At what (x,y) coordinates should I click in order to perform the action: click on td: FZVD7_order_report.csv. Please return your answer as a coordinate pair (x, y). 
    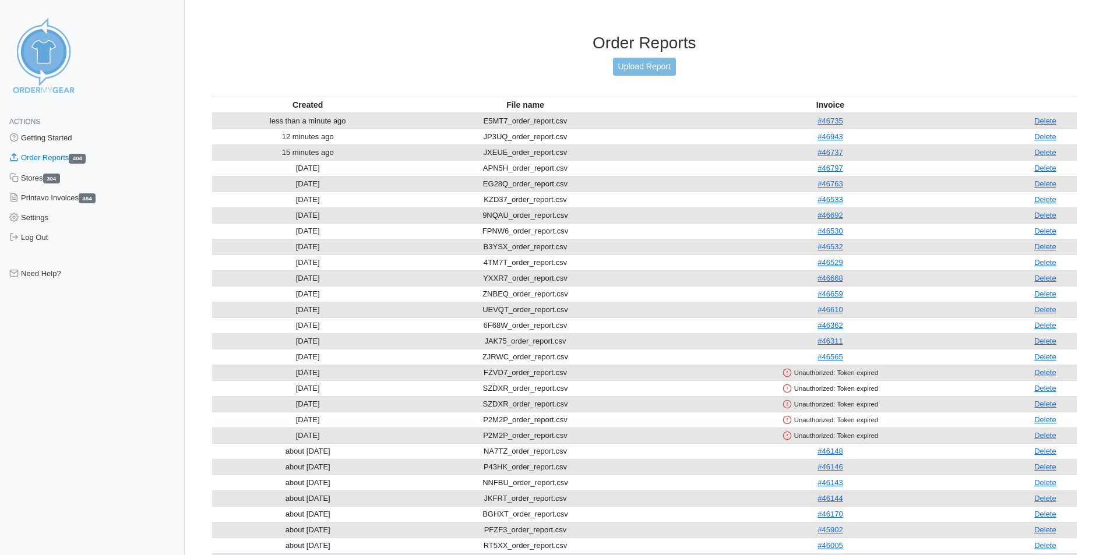
    Looking at the image, I should click on (525, 372).